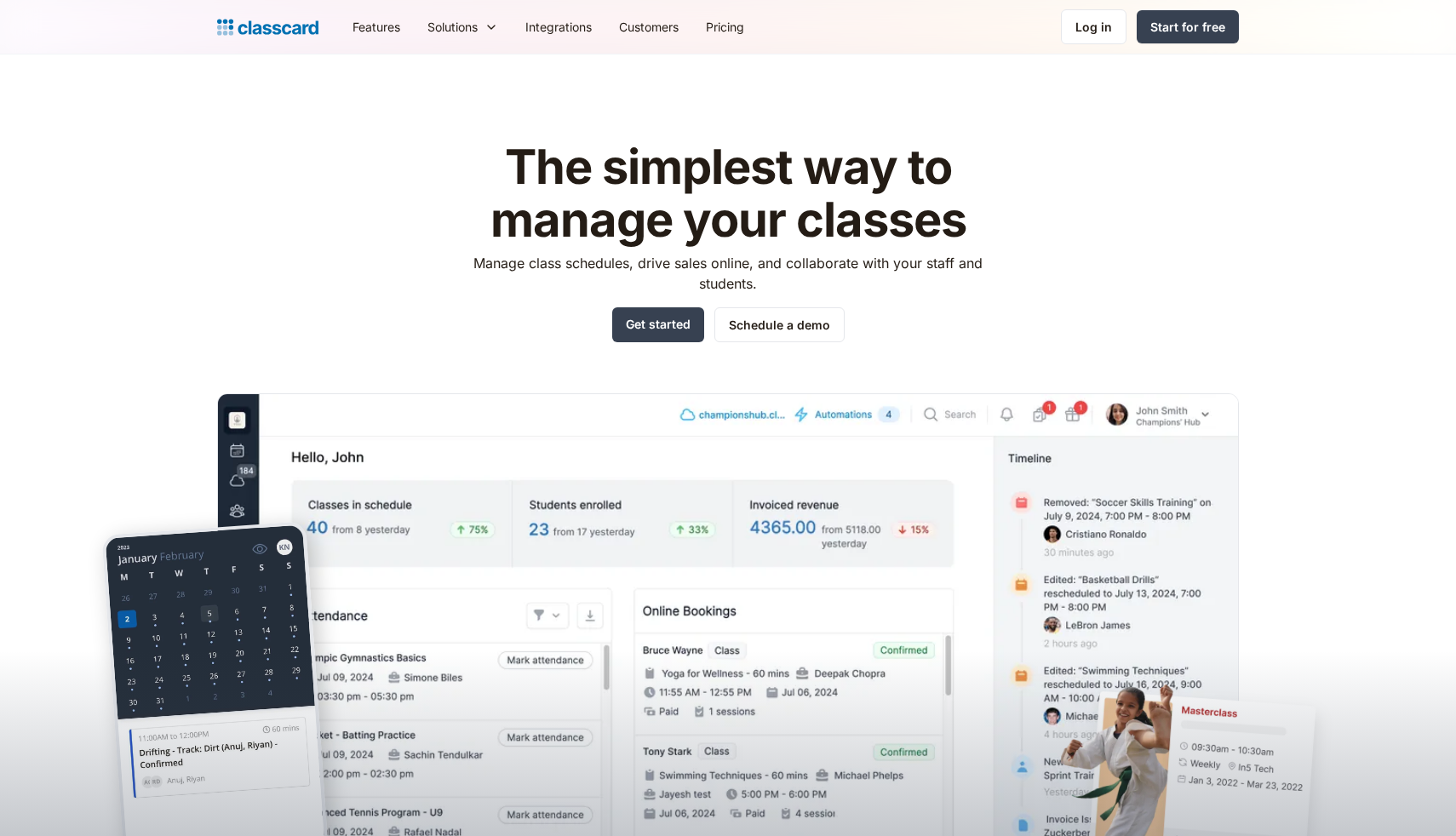  I want to click on a: Customers, so click(648, 26).